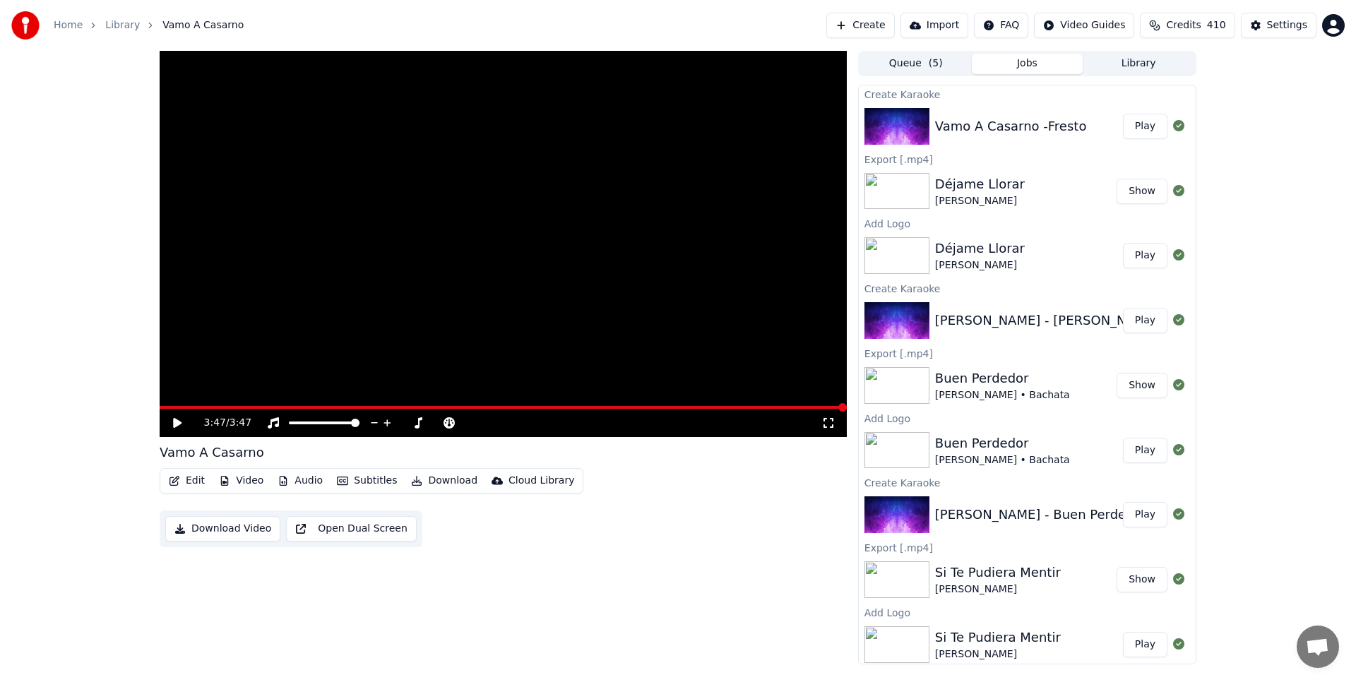 This screenshot has width=1356, height=682. What do you see at coordinates (25, 25) in the screenshot?
I see `img: youka` at bounding box center [25, 25].